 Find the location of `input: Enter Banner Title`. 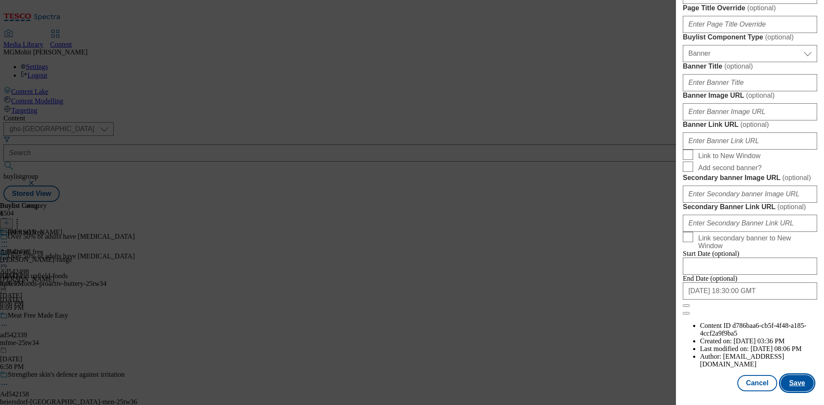

input: Enter Banner Title is located at coordinates (750, 83).